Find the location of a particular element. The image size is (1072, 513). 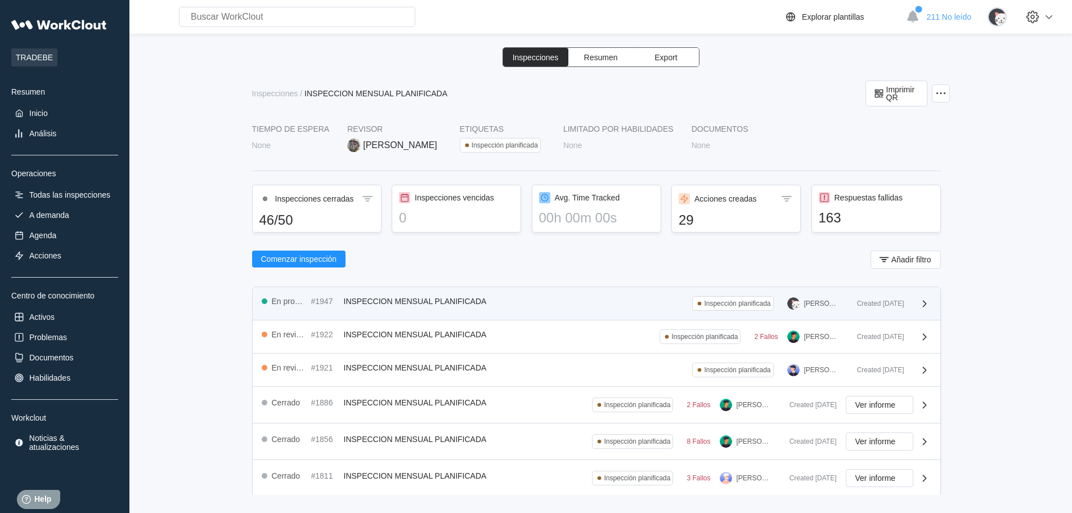

div: Centro de conocimiento is located at coordinates (65, 295).